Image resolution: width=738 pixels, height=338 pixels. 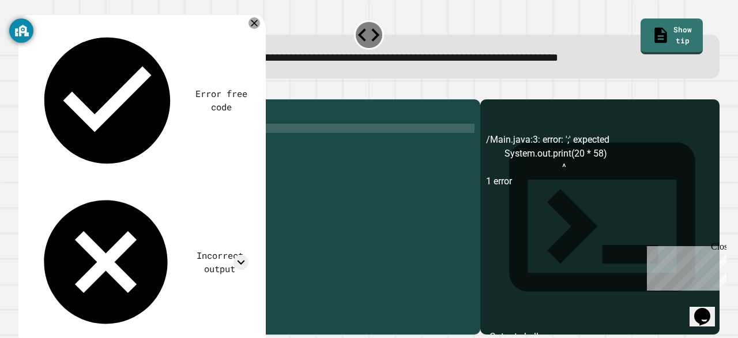 I want to click on div: Error free code, so click(x=222, y=100).